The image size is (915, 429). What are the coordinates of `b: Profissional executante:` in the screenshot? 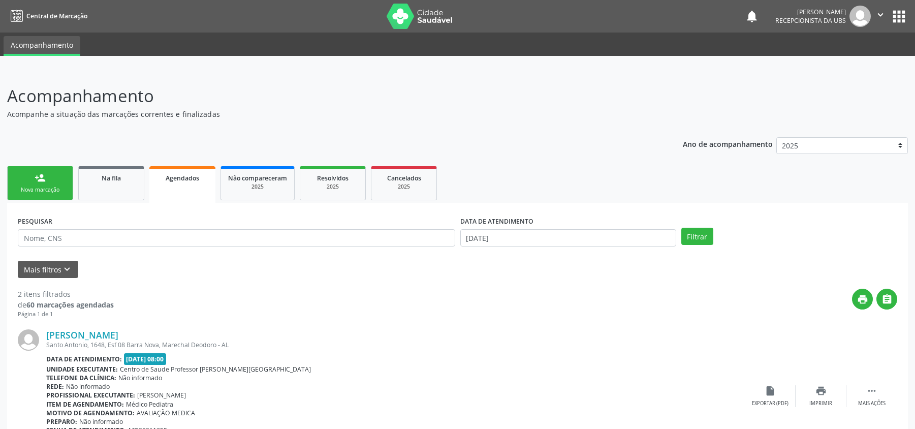 It's located at (90, 395).